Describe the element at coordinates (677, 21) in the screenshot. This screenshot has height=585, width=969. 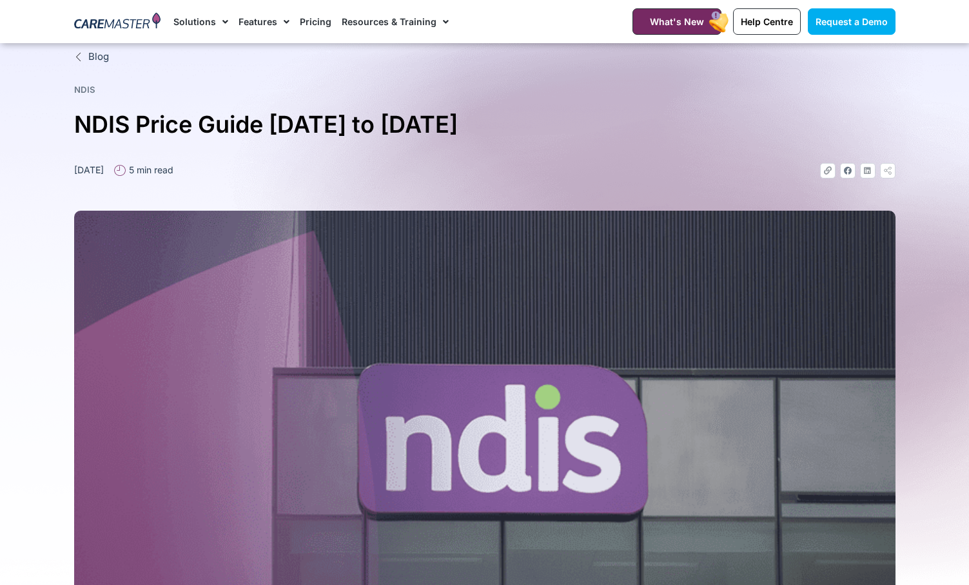
I see `span: What's New` at that location.